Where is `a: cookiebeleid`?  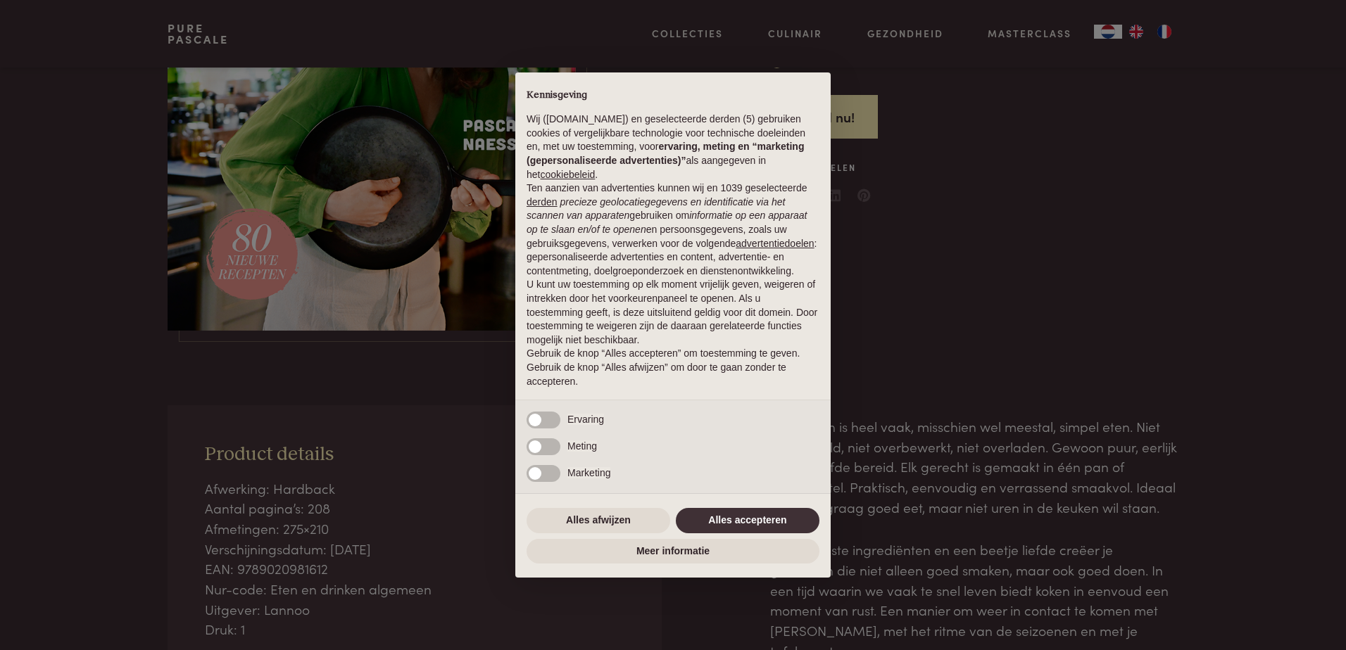 a: cookiebeleid is located at coordinates (567, 175).